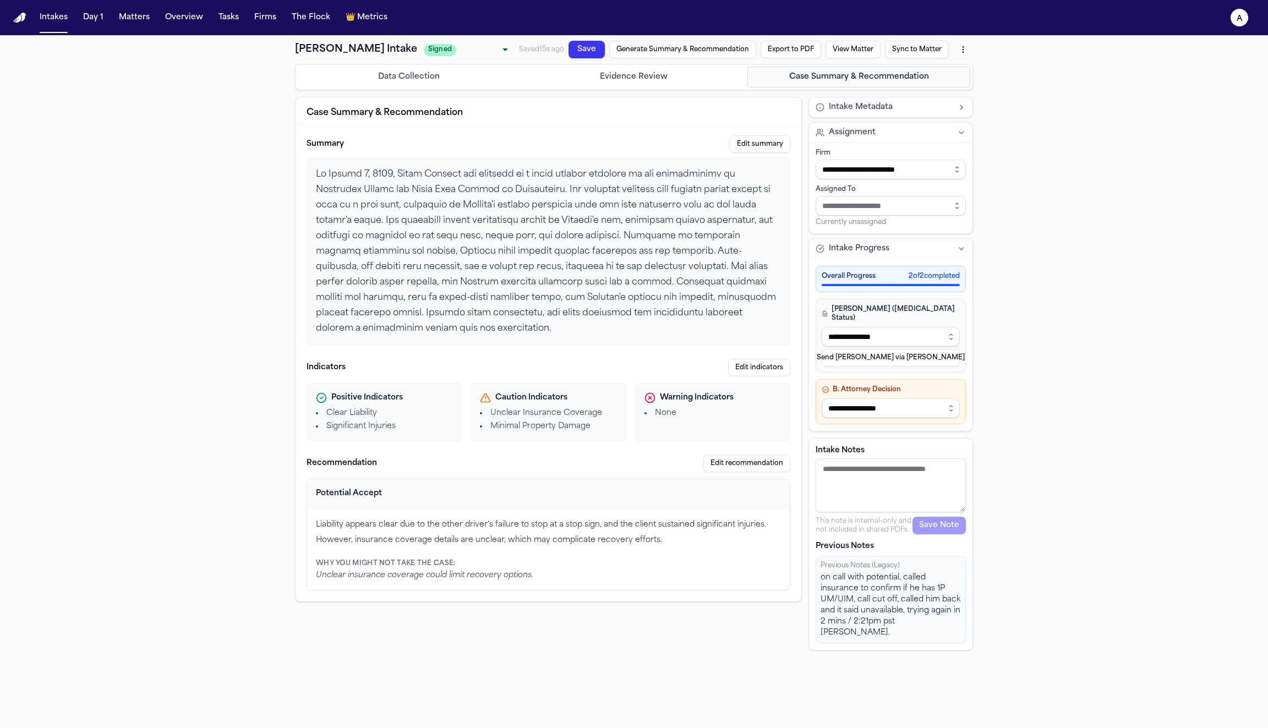  I want to click on button: Edit indicators, so click(759, 368).